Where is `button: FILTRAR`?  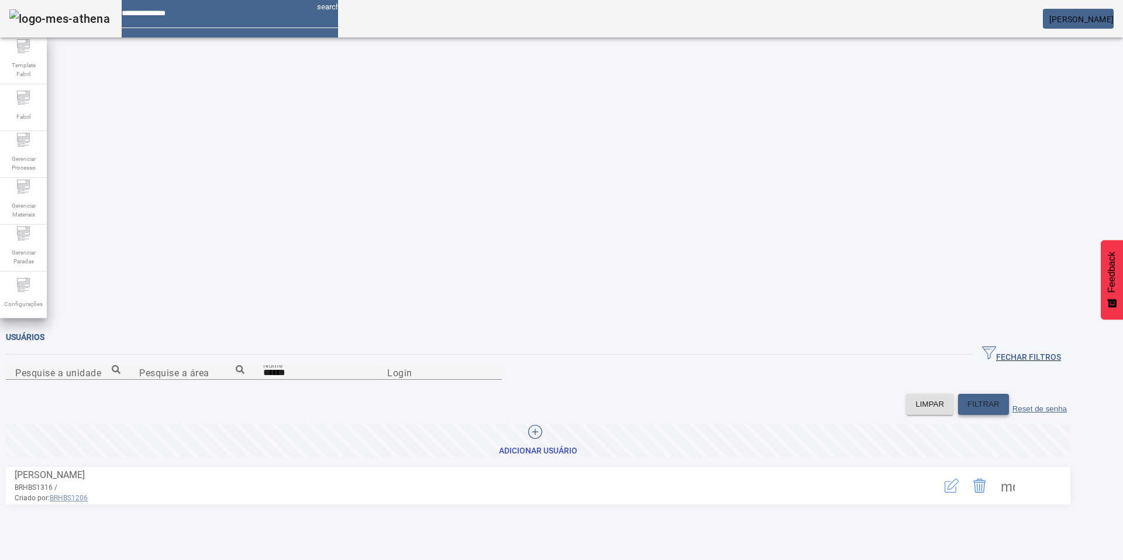
button: FILTRAR is located at coordinates (983, 404).